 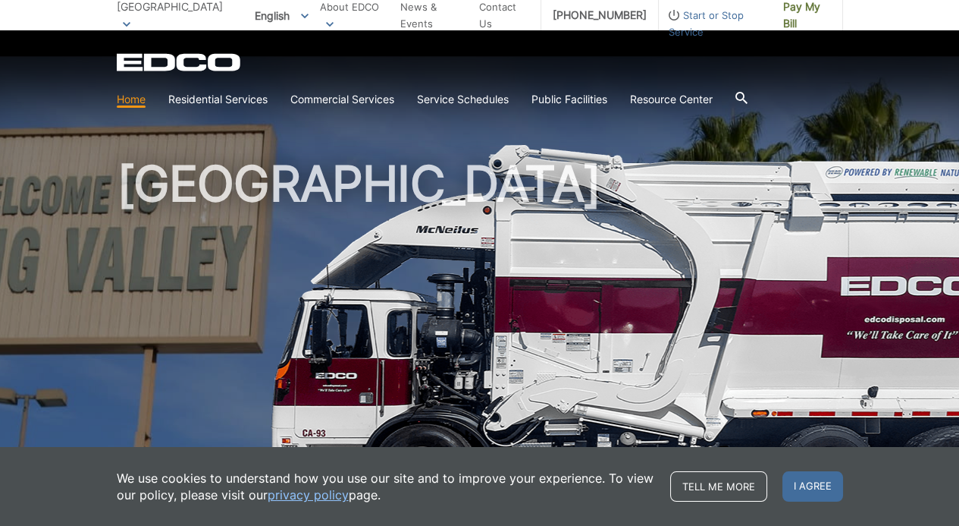 What do you see at coordinates (180, 62) in the screenshot?
I see `a: EDCD logo. Return to the homepage.` at bounding box center [180, 62].